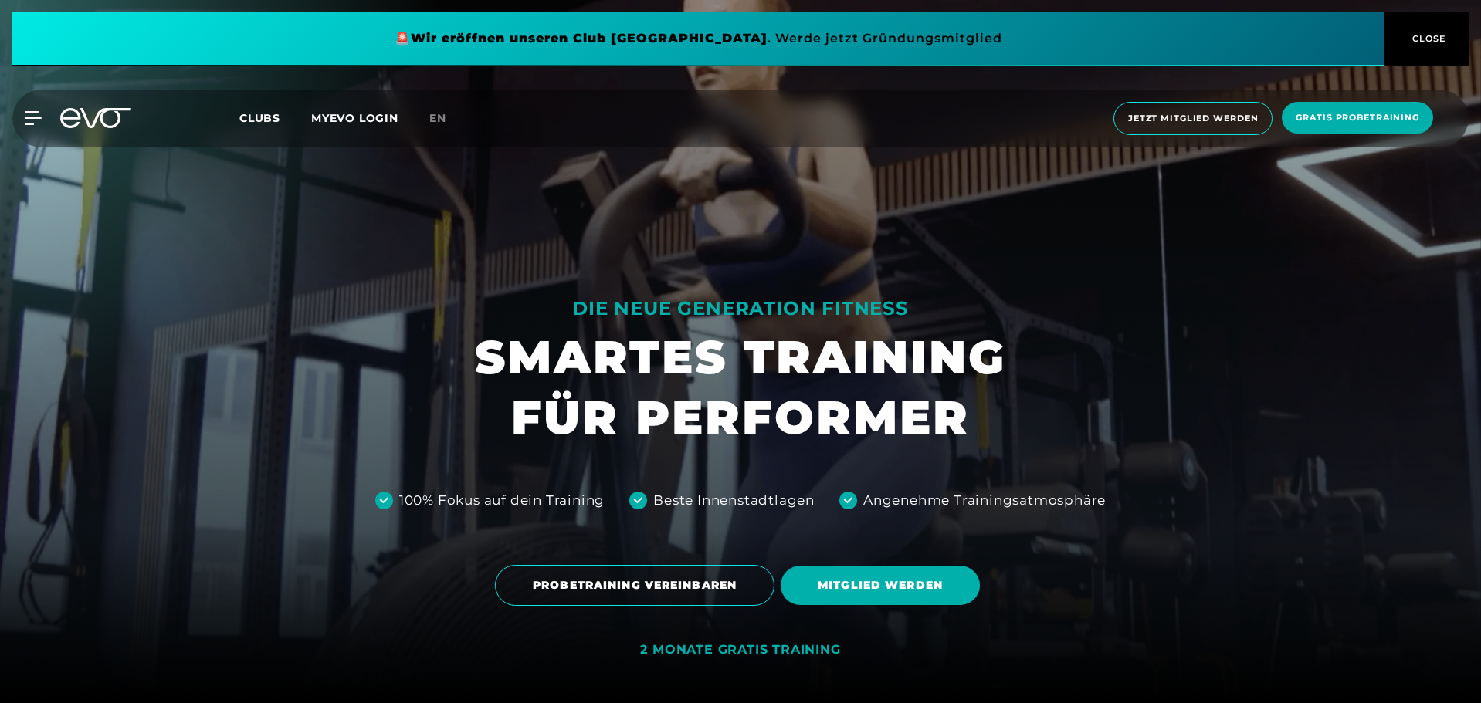 The image size is (1481, 703). I want to click on span: en, so click(438, 118).